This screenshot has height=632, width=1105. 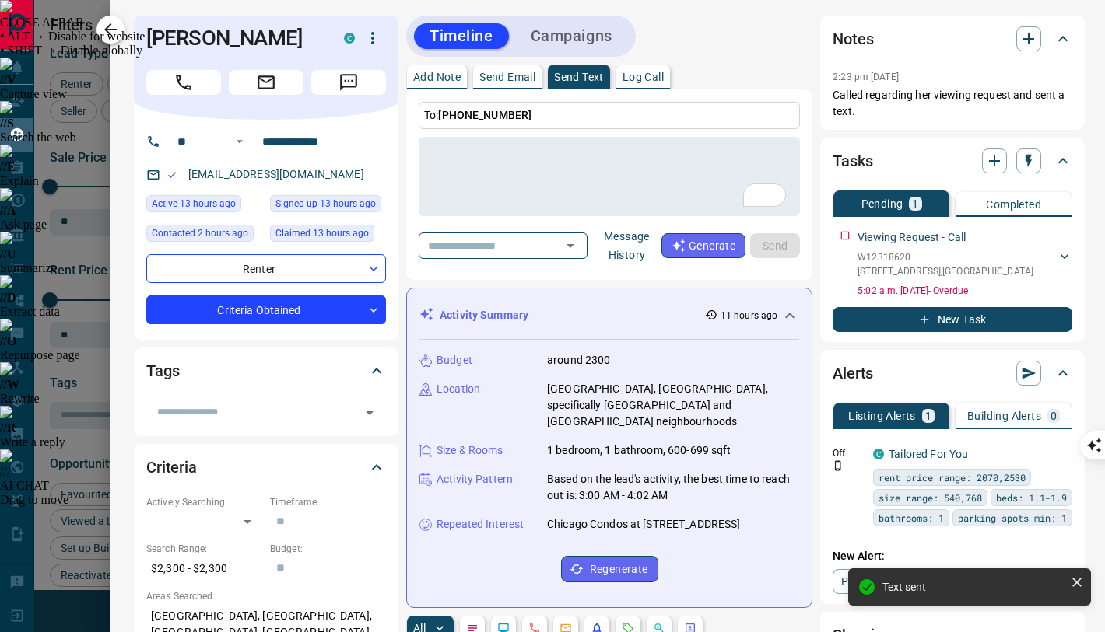 What do you see at coordinates (609, 569) in the screenshot?
I see `button: Regenerate` at bounding box center [609, 569].